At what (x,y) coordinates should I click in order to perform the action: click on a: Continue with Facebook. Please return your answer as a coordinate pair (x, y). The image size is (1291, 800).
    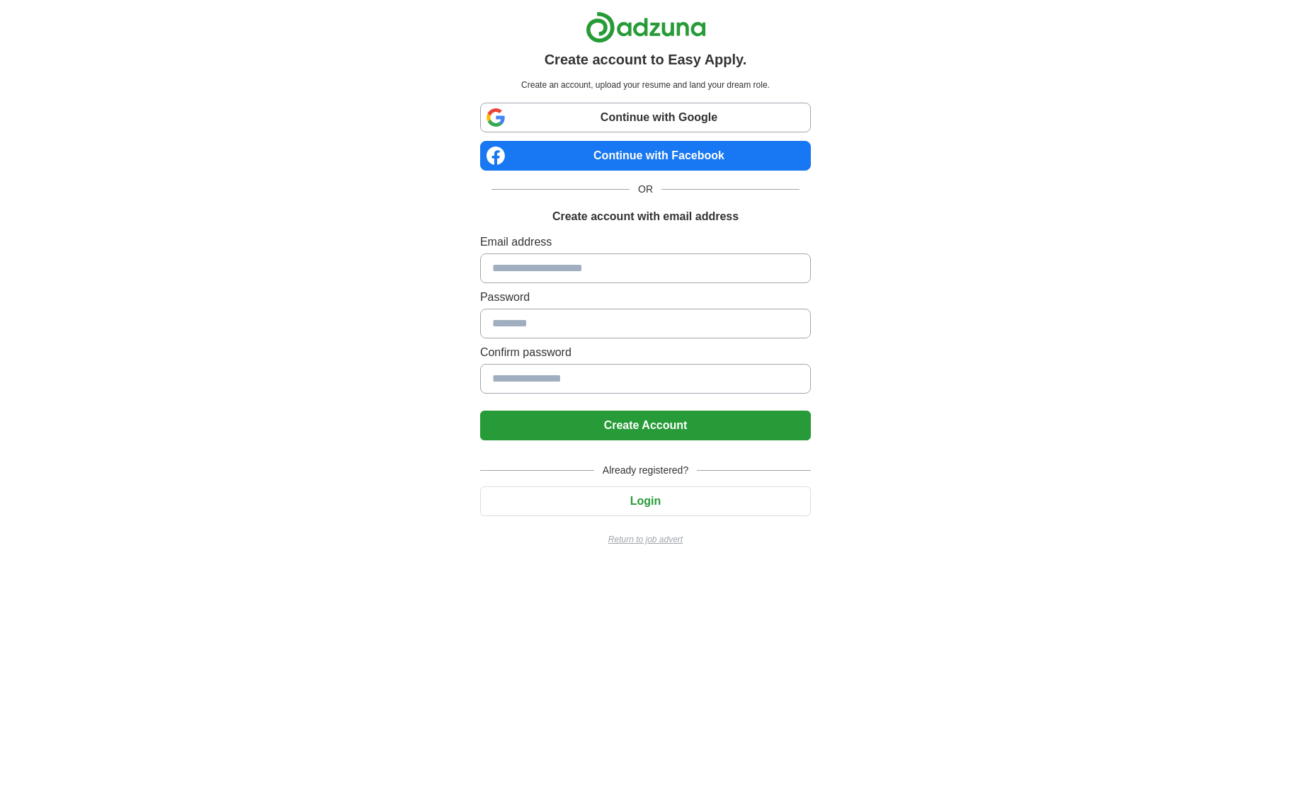
    Looking at the image, I should click on (645, 156).